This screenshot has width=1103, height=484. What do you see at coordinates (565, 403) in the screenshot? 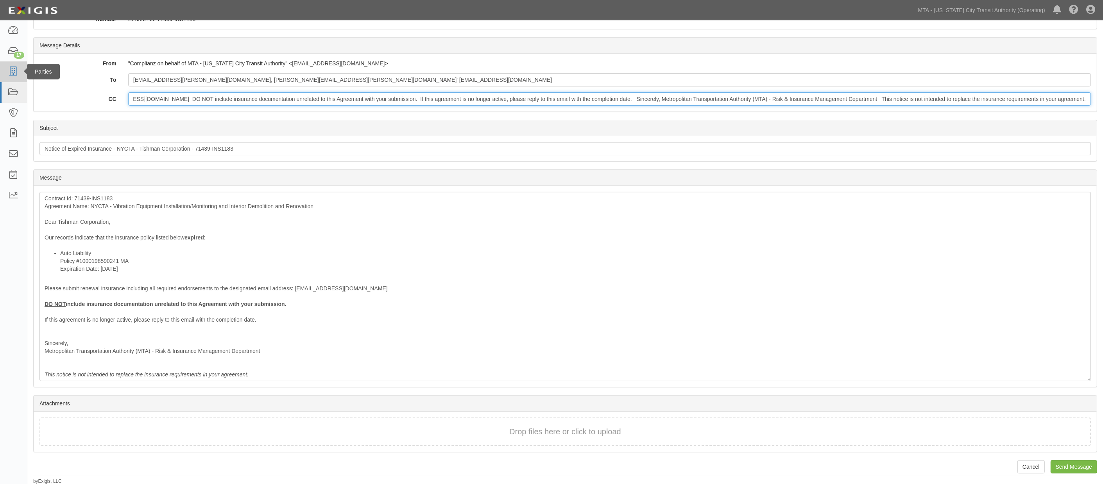
I see `div: Attachments` at bounding box center [565, 403].